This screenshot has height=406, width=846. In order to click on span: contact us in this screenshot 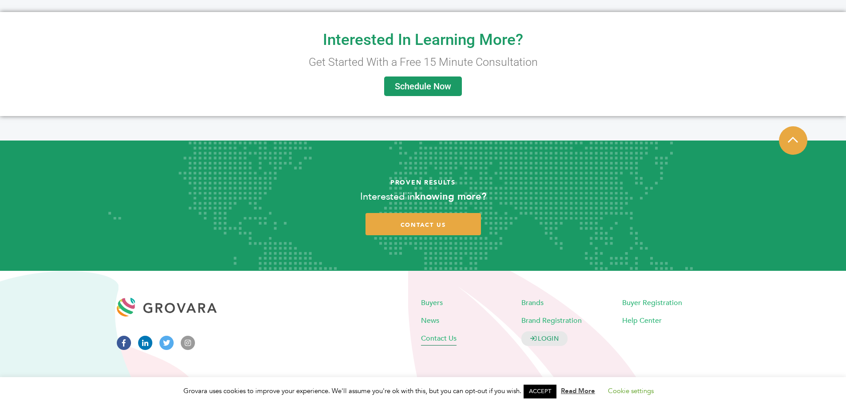, I will do `click(423, 225)`.